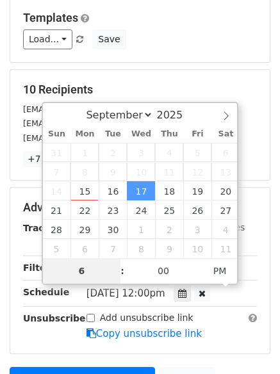 This screenshot has height=374, width=280. What do you see at coordinates (141, 152) in the screenshot?
I see `span: September 3, 2025` at bounding box center [141, 152].